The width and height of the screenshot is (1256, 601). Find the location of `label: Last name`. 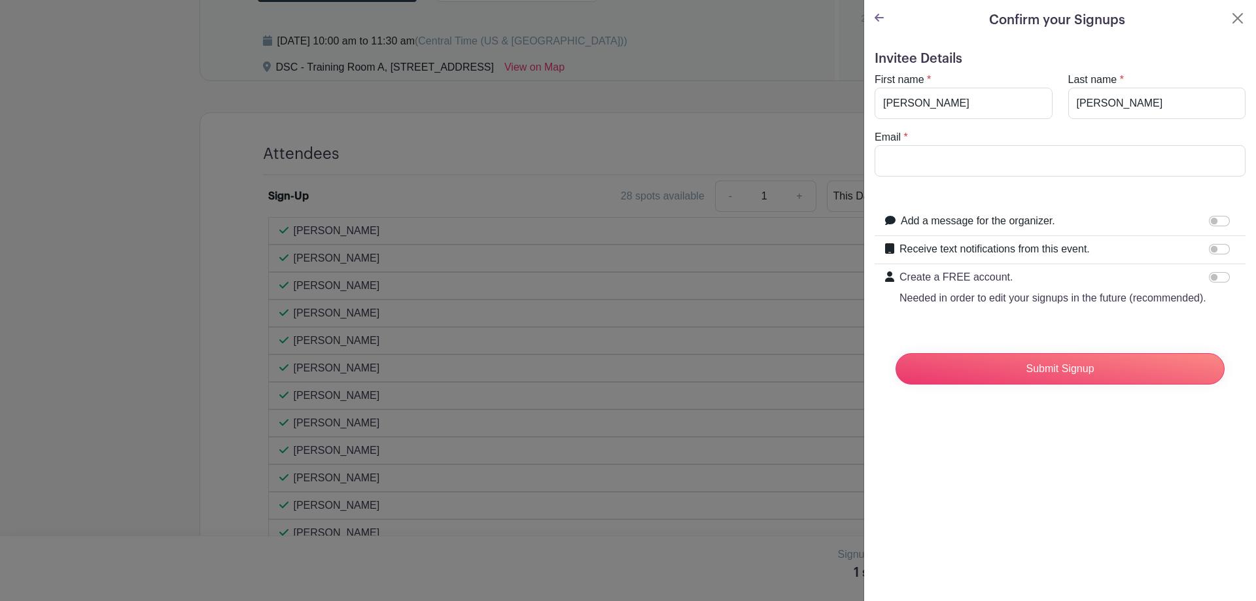

label: Last name is located at coordinates (1092, 80).